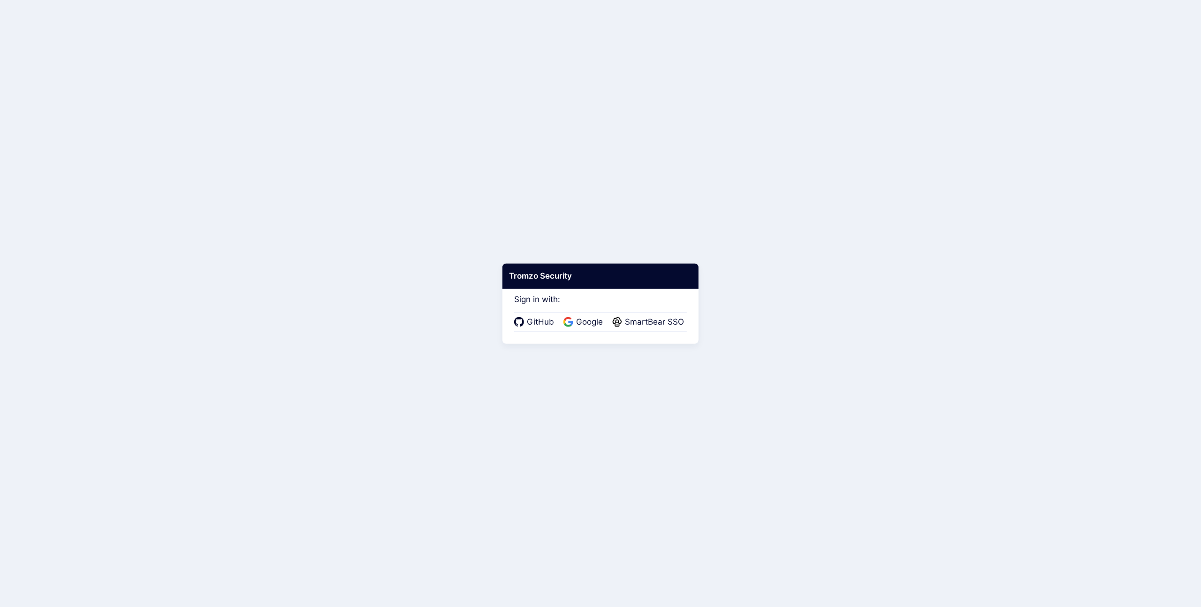 The height and width of the screenshot is (607, 1201). Describe the element at coordinates (535, 322) in the screenshot. I see `a: GitHub` at that location.